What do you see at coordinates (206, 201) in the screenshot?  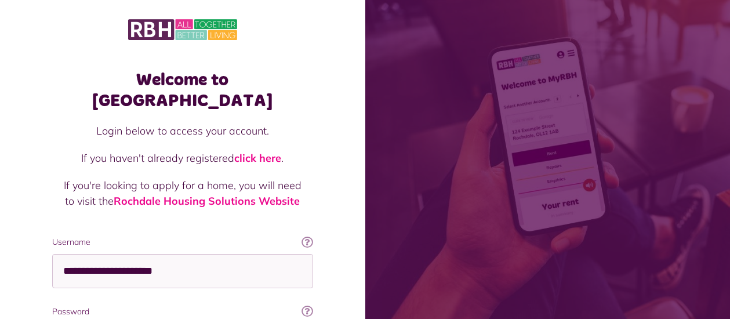 I see `a: Rochdale Housing Solutions Website` at bounding box center [206, 201].